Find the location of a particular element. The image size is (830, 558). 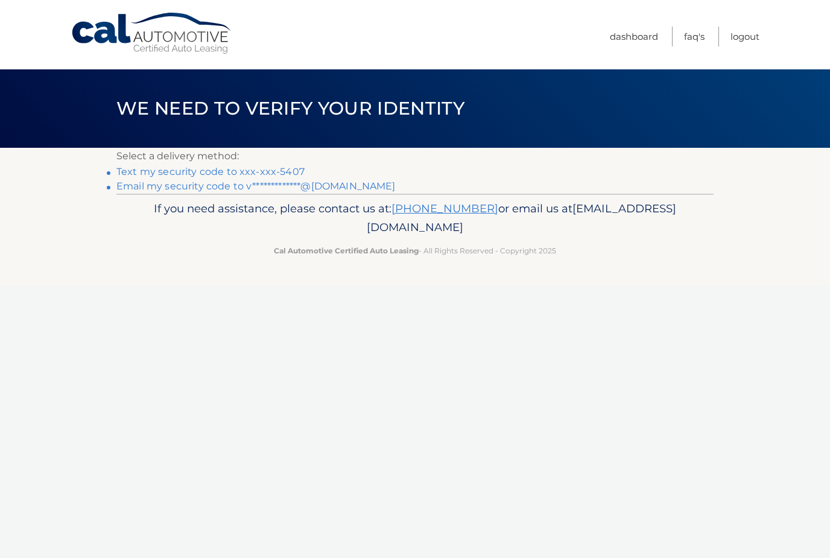

a: Text my security code to xxx-xxx-5407 is located at coordinates (211, 171).